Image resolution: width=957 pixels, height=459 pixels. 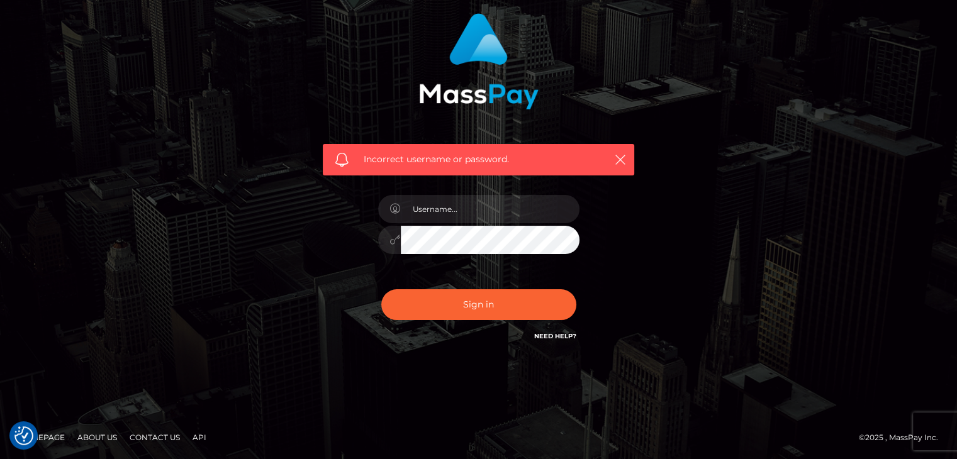 I want to click on img: MassPay Login, so click(x=479, y=61).